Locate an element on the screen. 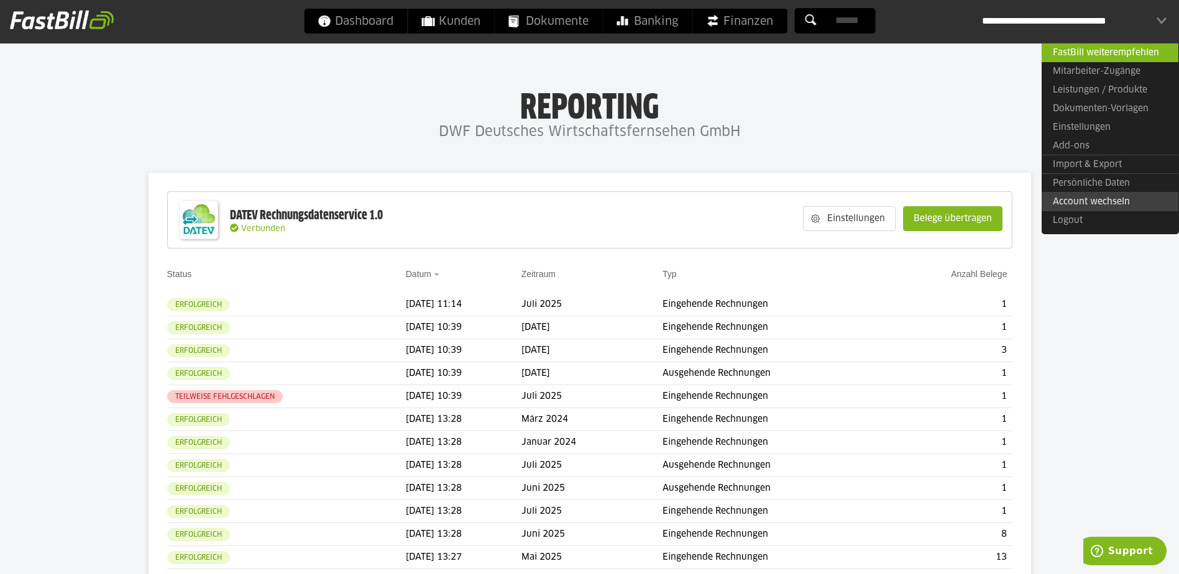 This screenshot has width=1179, height=574. a: Mitarbeiter-Zugänge is located at coordinates (1110, 71).